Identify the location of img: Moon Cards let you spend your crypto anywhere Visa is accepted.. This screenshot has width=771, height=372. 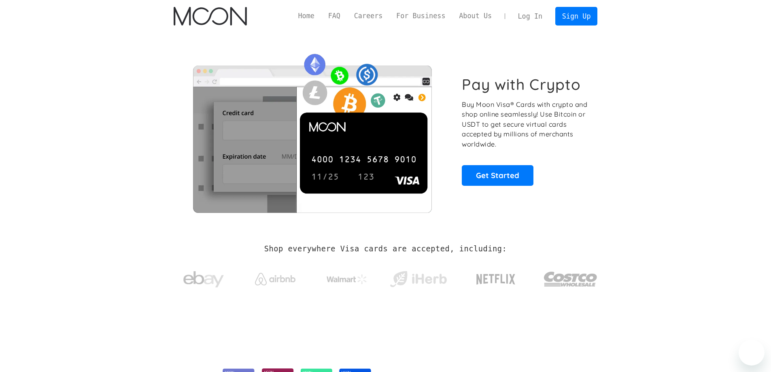
(312, 130).